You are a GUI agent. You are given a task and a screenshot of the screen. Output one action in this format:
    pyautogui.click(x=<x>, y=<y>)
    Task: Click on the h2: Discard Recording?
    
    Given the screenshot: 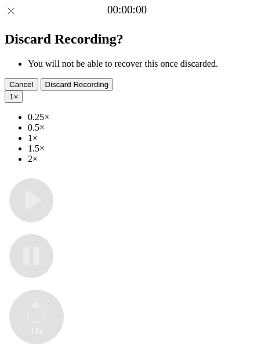 What is the action you would take?
    pyautogui.click(x=127, y=39)
    